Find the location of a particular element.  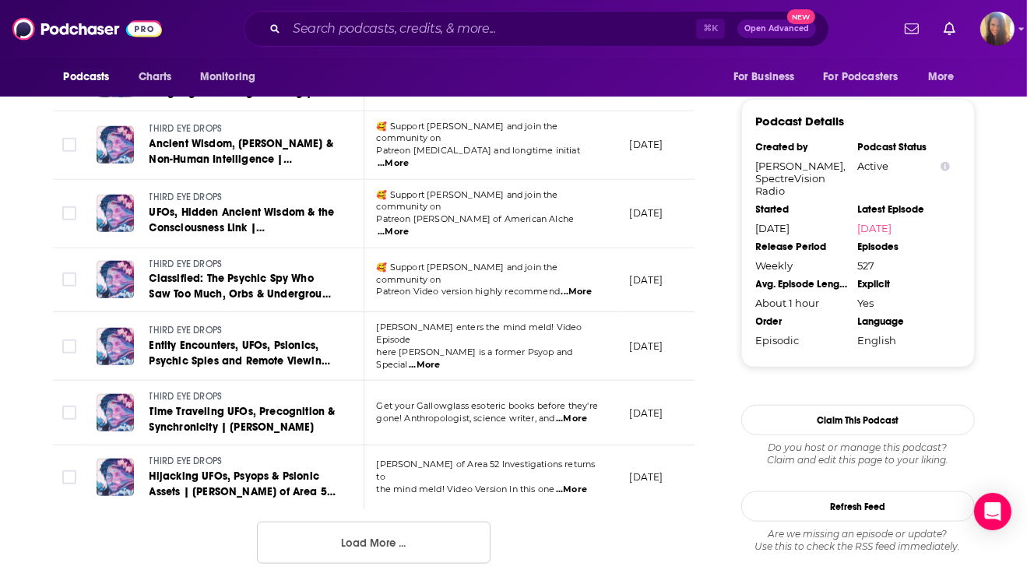

div: Podcast Status is located at coordinates (904, 147).